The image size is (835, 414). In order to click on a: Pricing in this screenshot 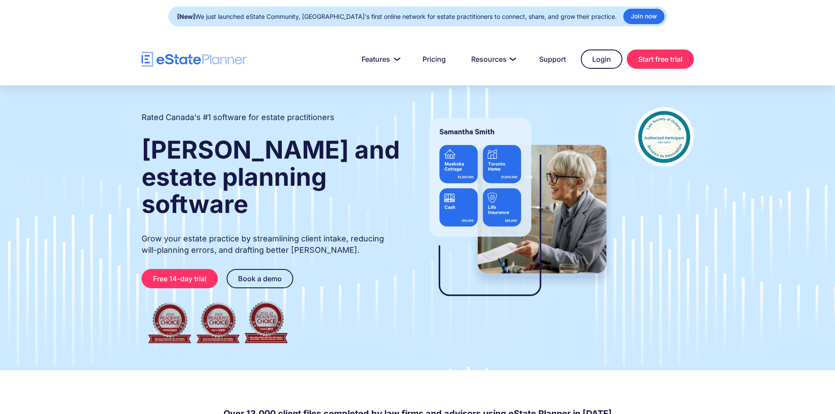, I will do `click(434, 59)`.